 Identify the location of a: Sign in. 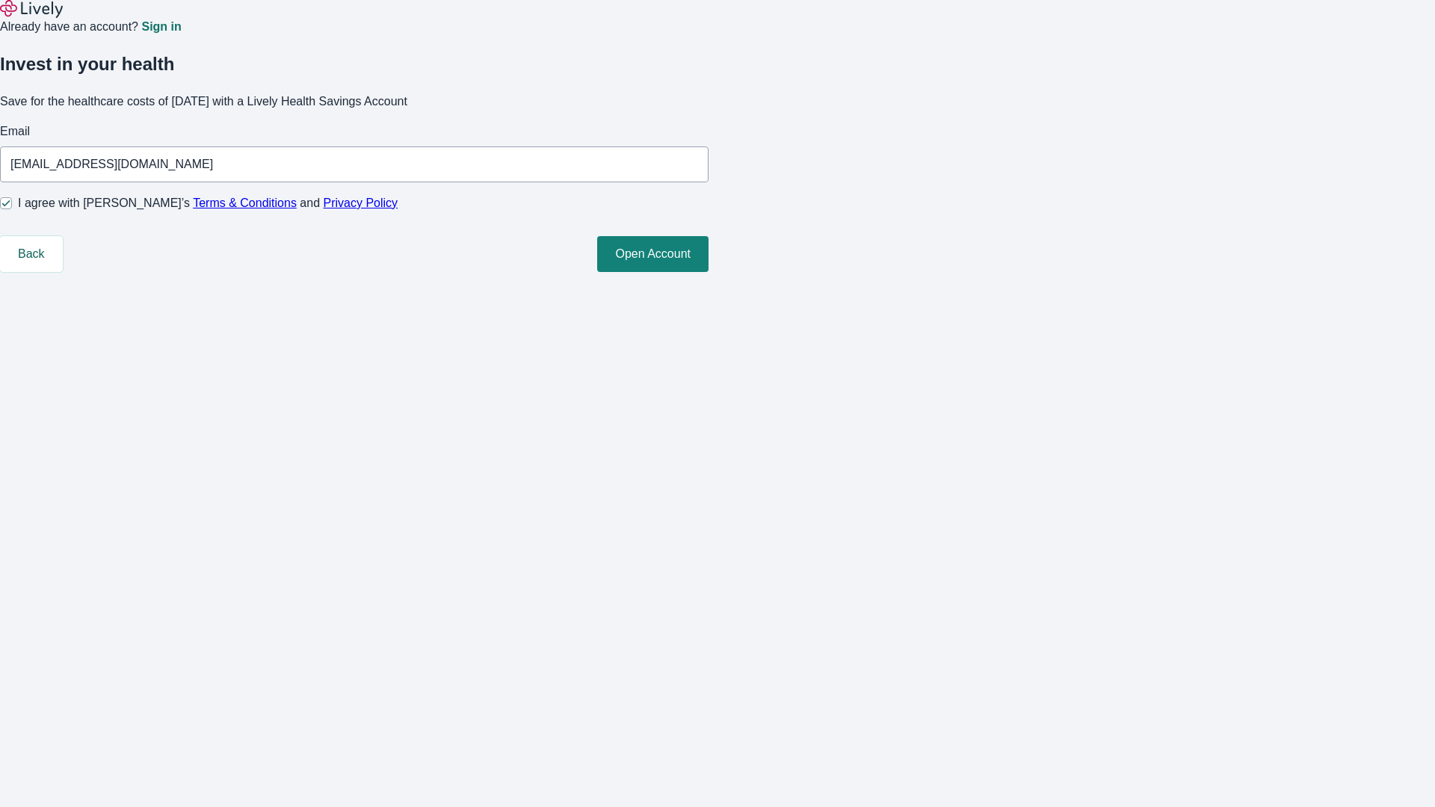
(161, 27).